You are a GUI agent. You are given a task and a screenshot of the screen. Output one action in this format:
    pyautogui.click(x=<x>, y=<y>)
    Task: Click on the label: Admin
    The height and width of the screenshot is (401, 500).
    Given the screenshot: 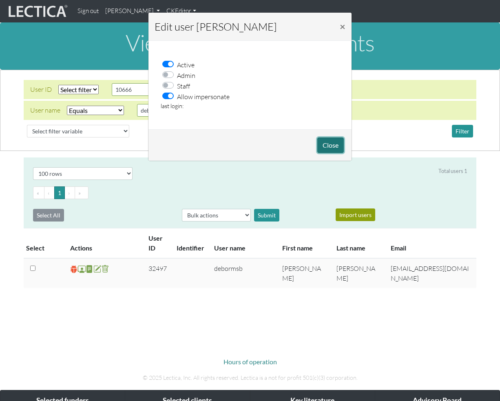 What is the action you would take?
    pyautogui.click(x=186, y=75)
    